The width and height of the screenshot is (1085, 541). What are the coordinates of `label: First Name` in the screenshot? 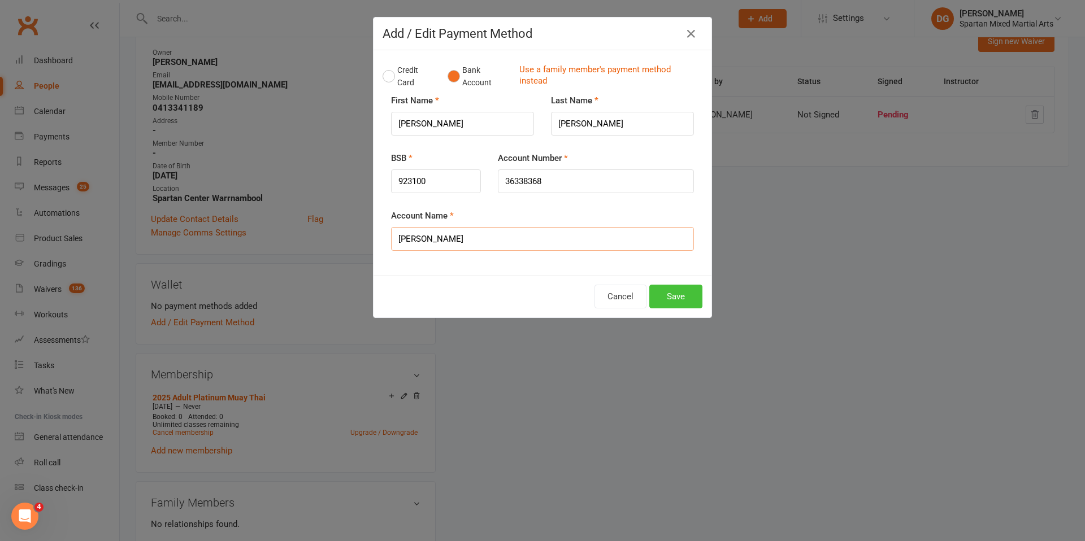 It's located at (415, 101).